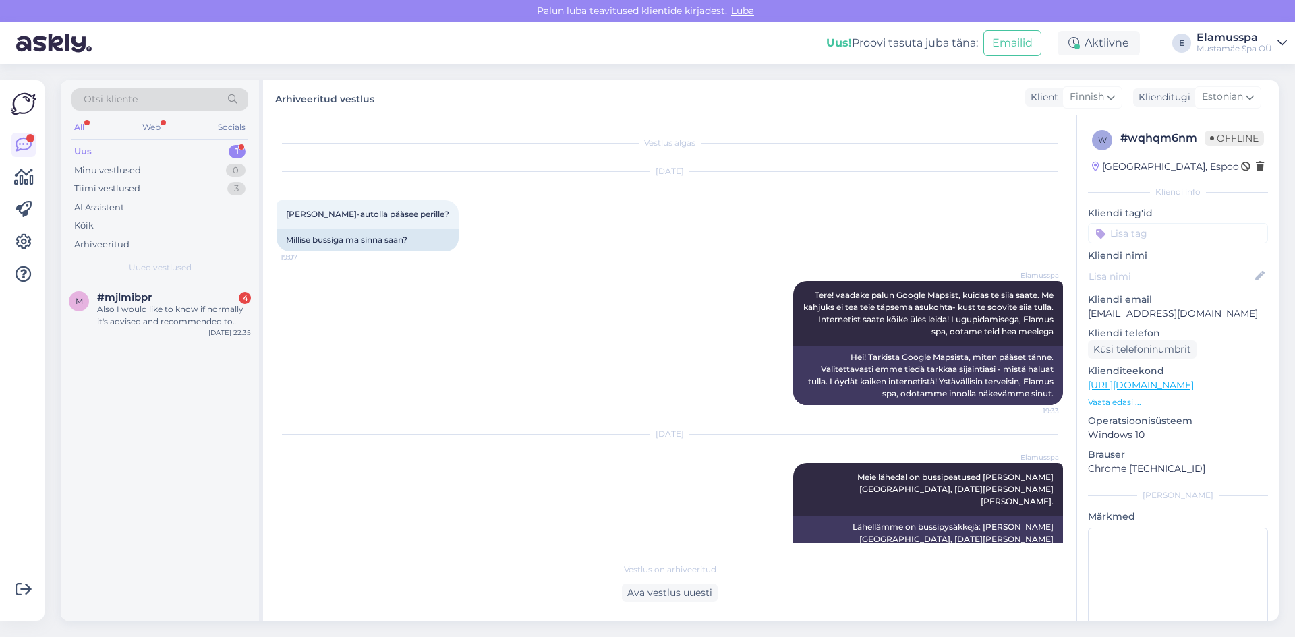  I want to click on span: Estonian, so click(1222, 97).